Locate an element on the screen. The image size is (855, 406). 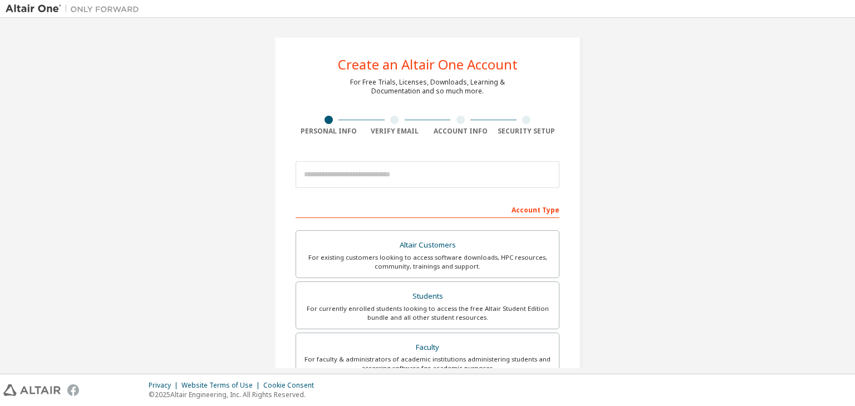
div: Website Terms of Use is located at coordinates (222, 386).